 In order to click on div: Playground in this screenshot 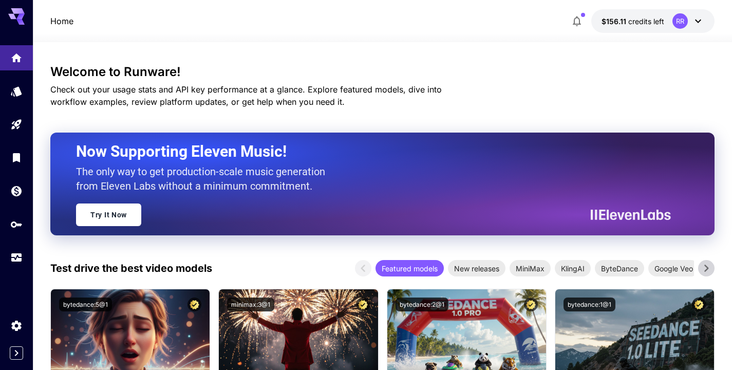, I will do `click(16, 124)`.